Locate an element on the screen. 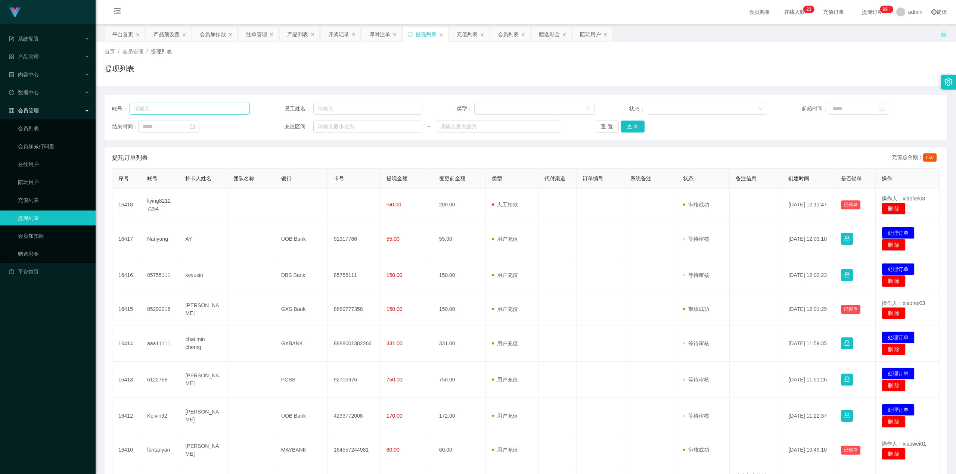 The width and height of the screenshot is (956, 474). span: 提现列表 is located at coordinates (161, 52).